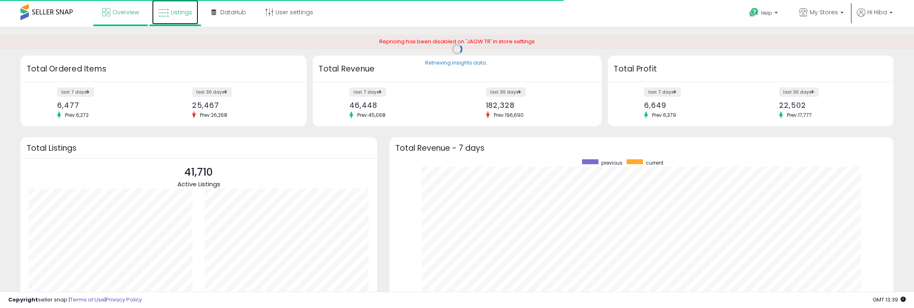  I want to click on span: Listings, so click(181, 12).